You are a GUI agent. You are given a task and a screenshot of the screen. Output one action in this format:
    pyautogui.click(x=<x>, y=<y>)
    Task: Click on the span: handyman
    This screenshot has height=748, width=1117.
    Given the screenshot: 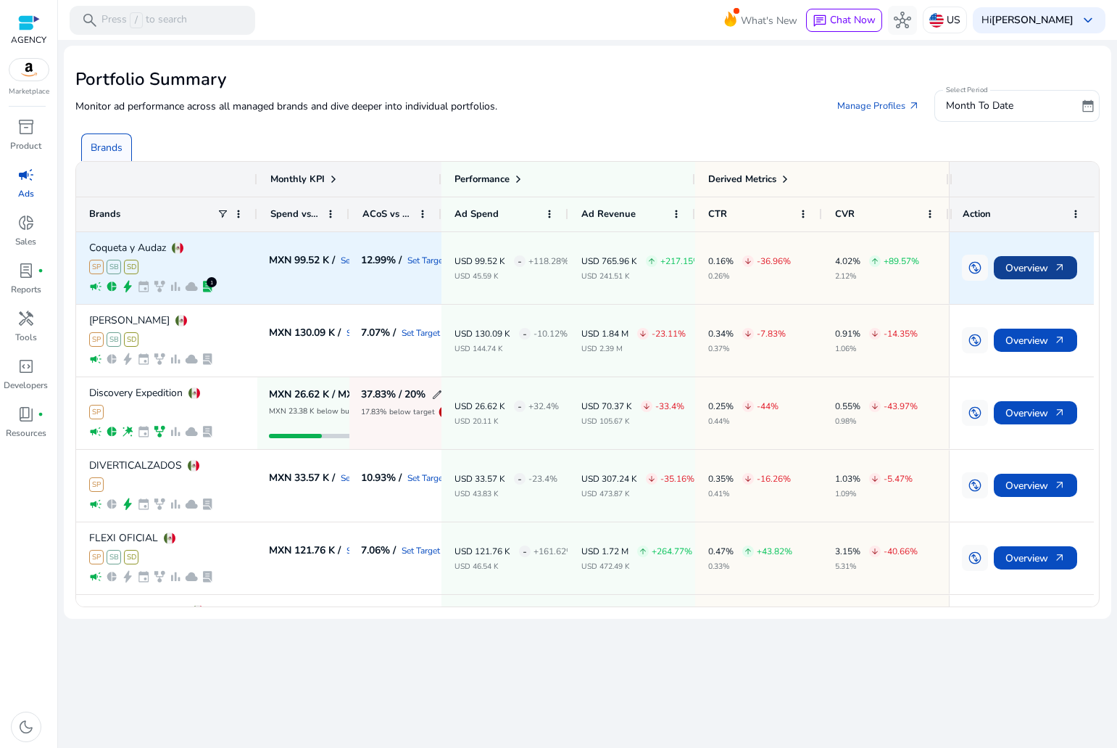 What is the action you would take?
    pyautogui.click(x=26, y=318)
    